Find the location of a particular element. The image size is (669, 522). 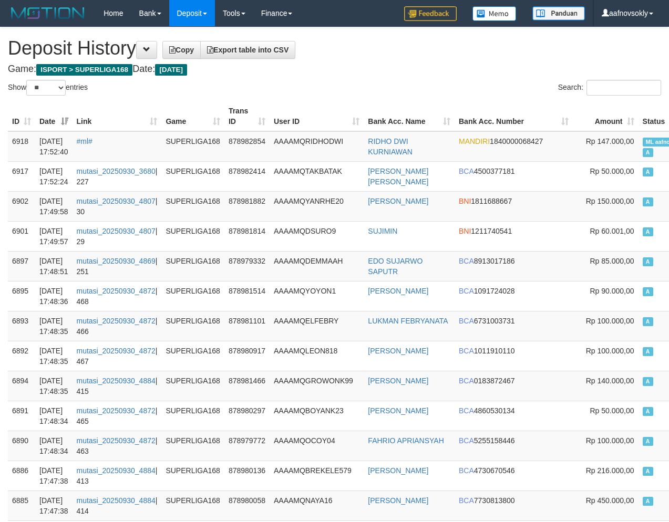

a: LUKMAN FEBRYANATA is located at coordinates (408, 321).